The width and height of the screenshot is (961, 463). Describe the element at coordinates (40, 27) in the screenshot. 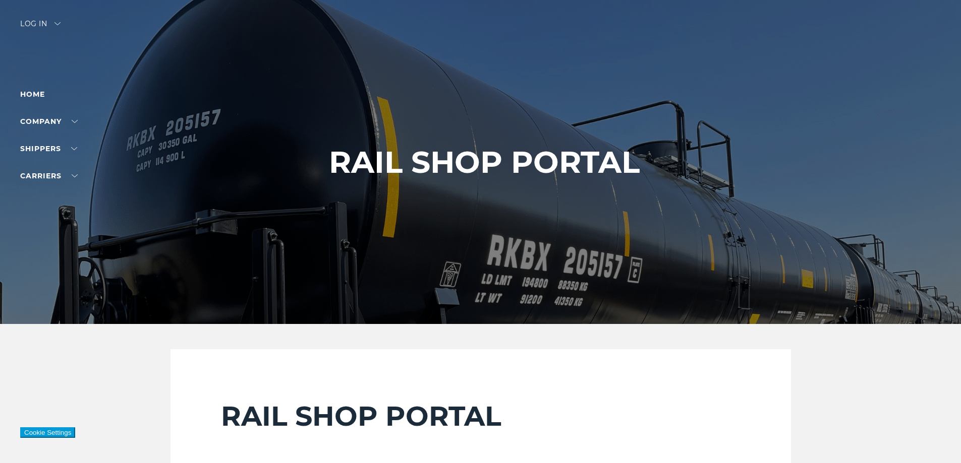

I see `div: Log in` at that location.